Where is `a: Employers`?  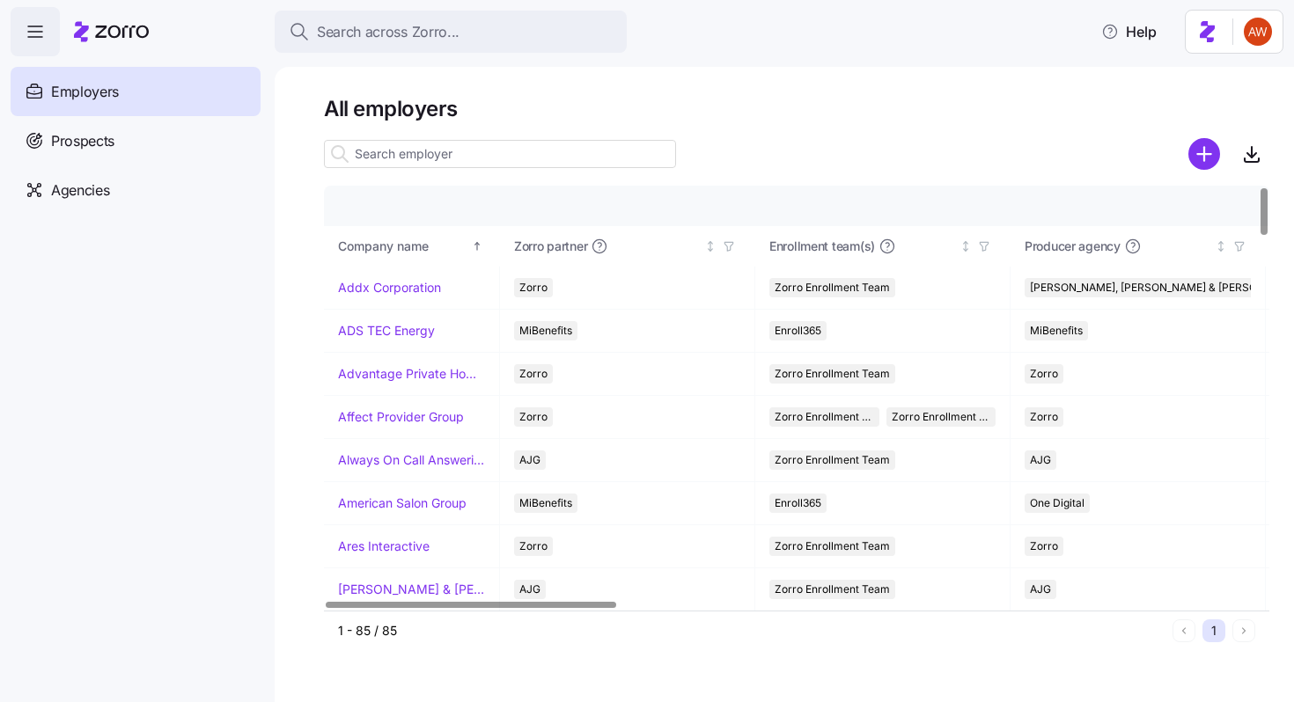
a: Employers is located at coordinates (136, 92).